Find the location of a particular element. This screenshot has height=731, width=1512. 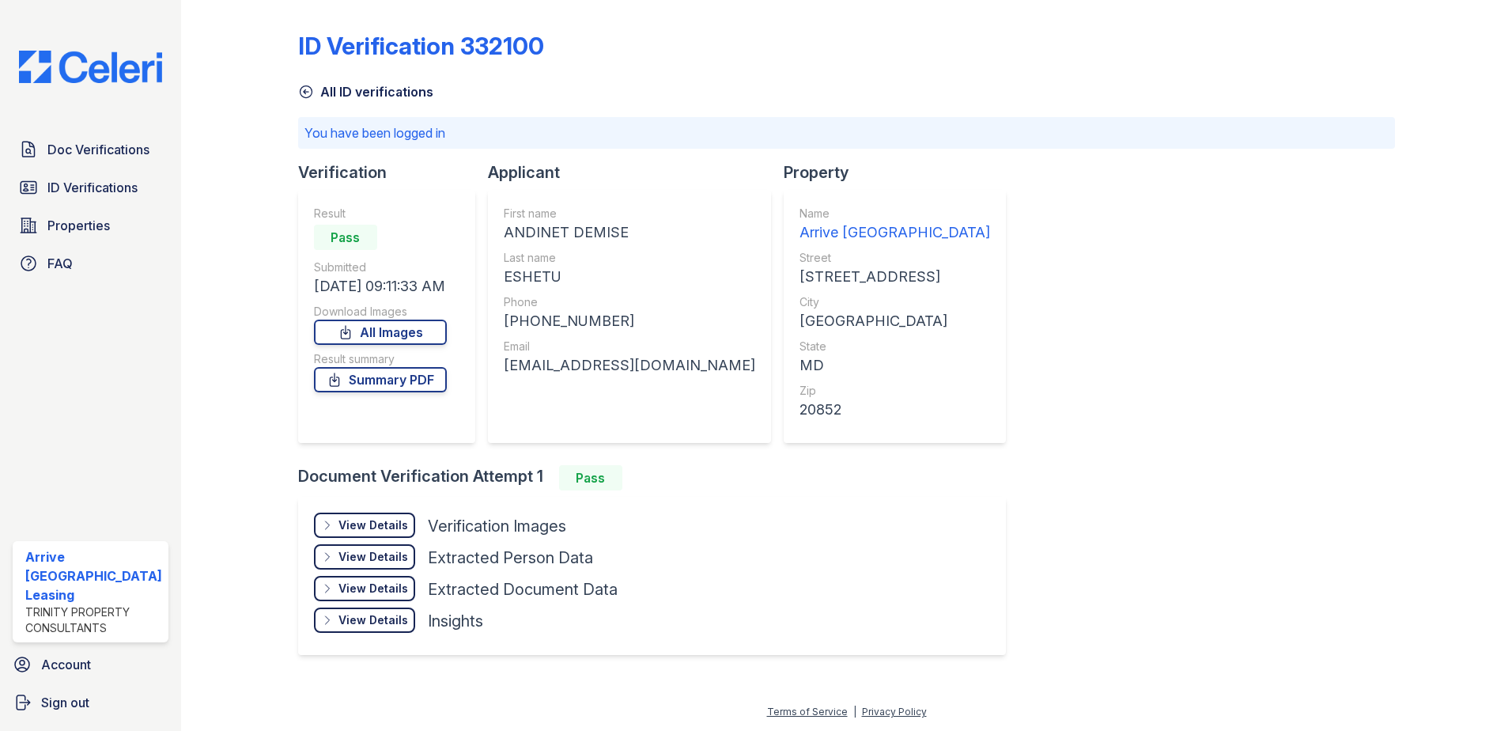

div: Applicant is located at coordinates (636, 172).